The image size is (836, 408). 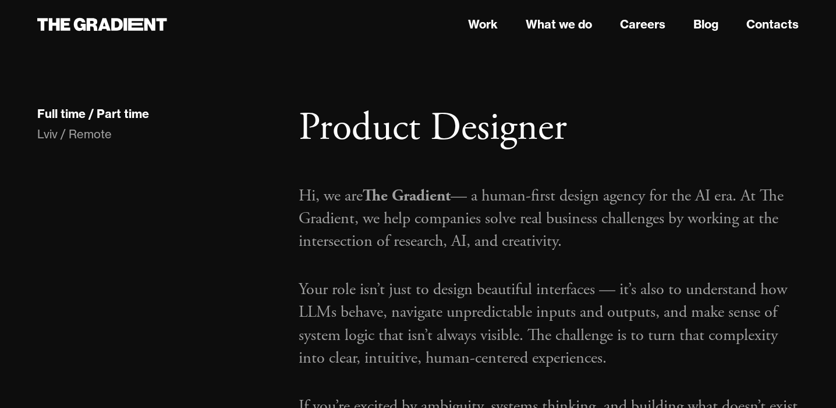 I want to click on a: Blog, so click(x=705, y=24).